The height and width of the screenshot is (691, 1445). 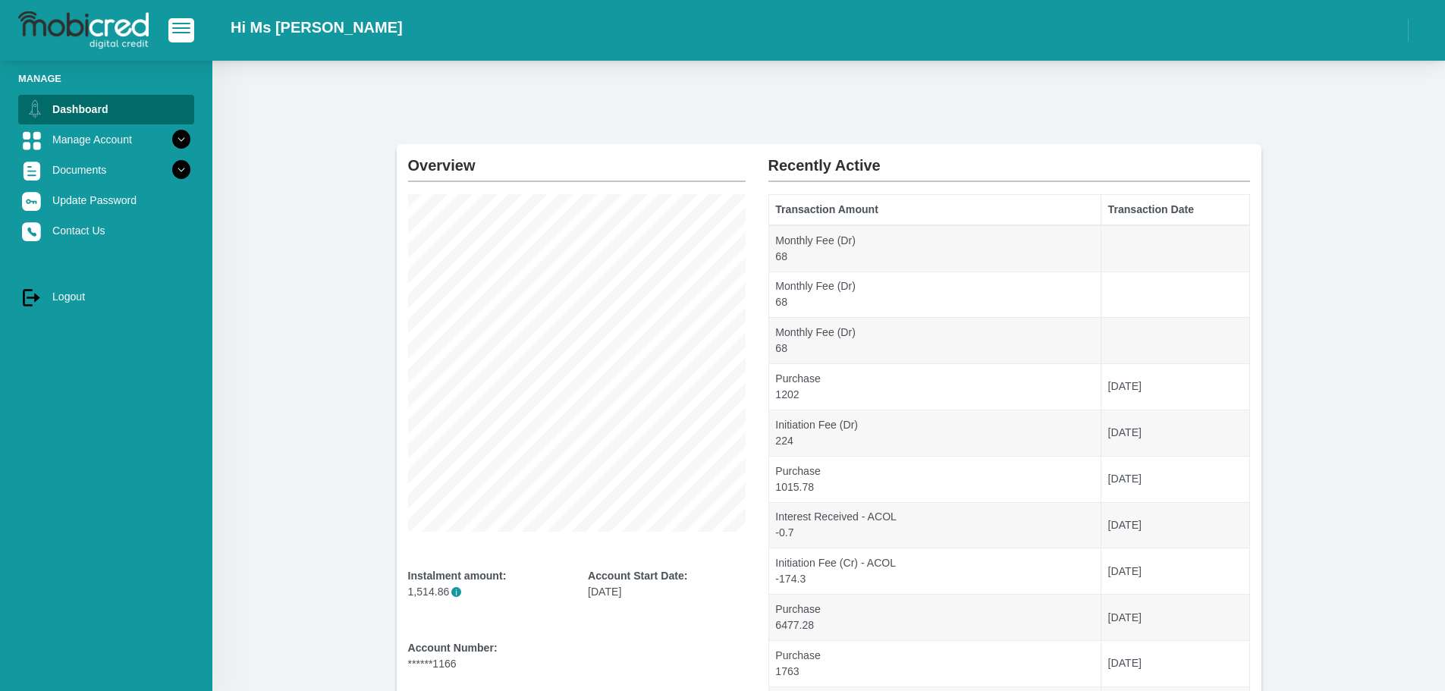 What do you see at coordinates (106, 200) in the screenshot?
I see `a: Update Password` at bounding box center [106, 200].